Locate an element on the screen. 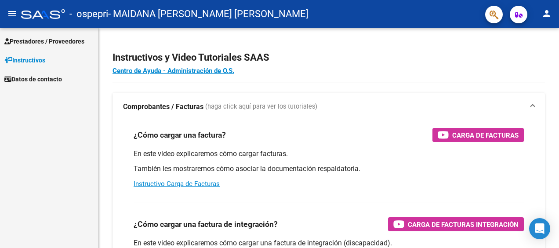 The height and width of the screenshot is (248, 559). a: Instructivo Carga de Facturas is located at coordinates (177, 184).